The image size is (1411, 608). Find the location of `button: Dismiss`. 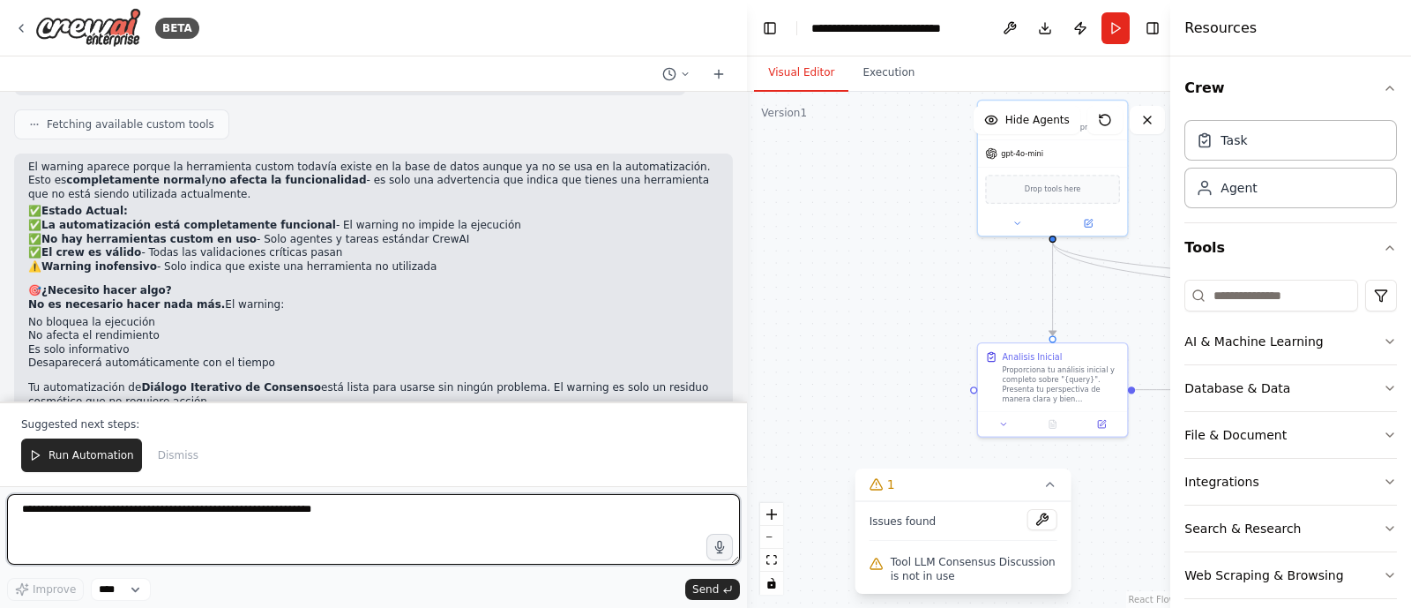

button: Dismiss is located at coordinates (178, 455).